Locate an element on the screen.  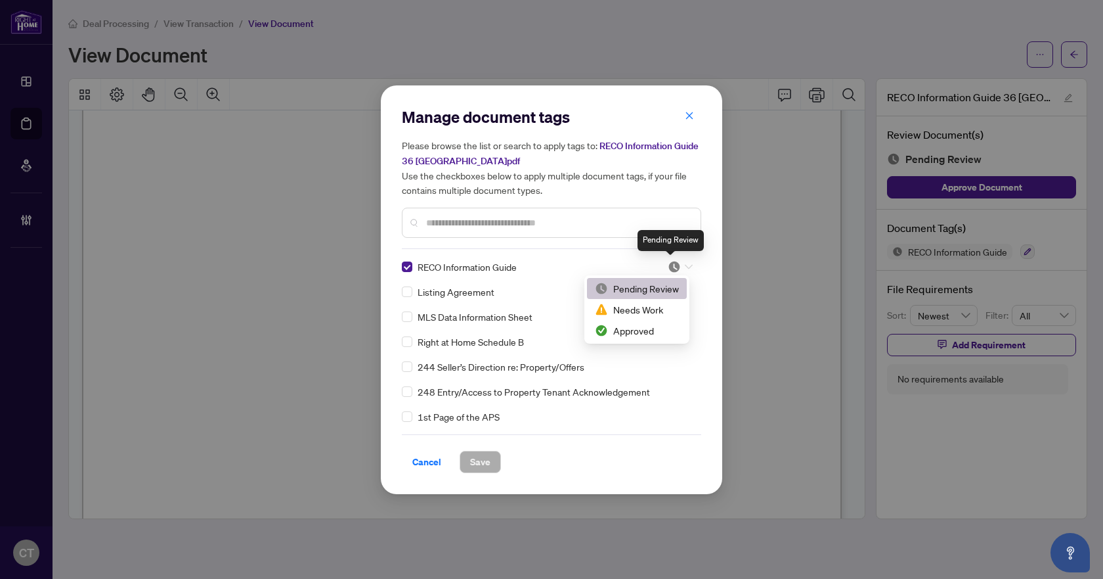
span: MLS Data Information Sheet is located at coordinates (475, 317).